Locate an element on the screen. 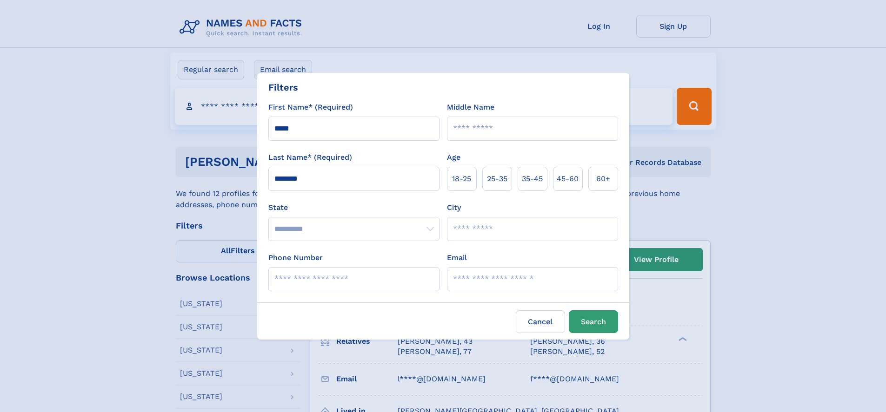 The image size is (886, 412). label: Middle Name is located at coordinates (471, 107).